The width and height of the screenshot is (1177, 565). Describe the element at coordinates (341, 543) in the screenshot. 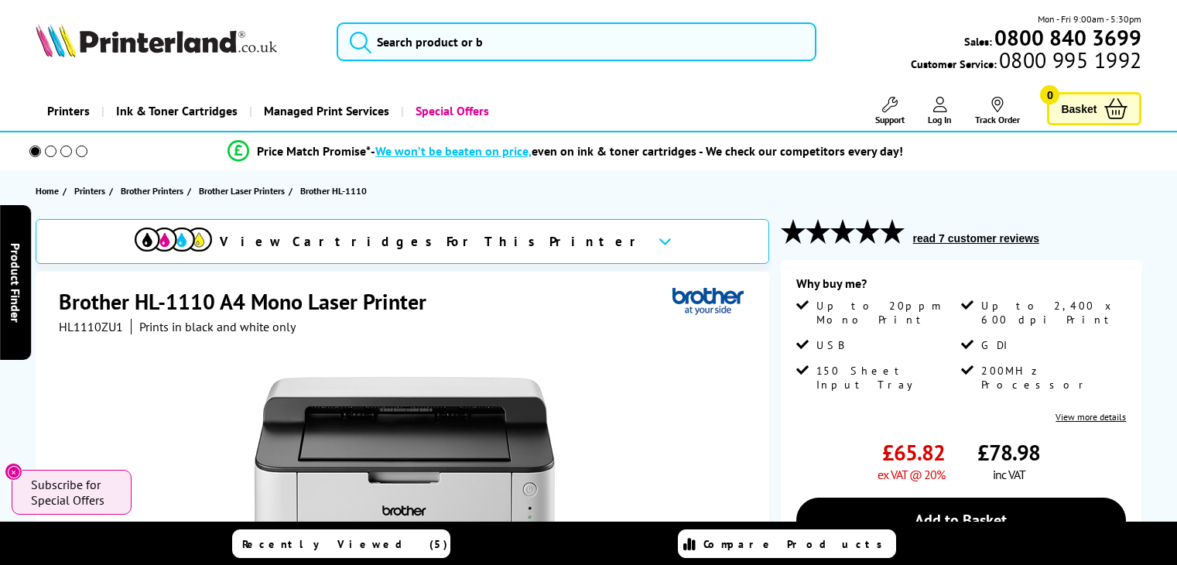

I see `a: Recently Viewed (5)` at that location.